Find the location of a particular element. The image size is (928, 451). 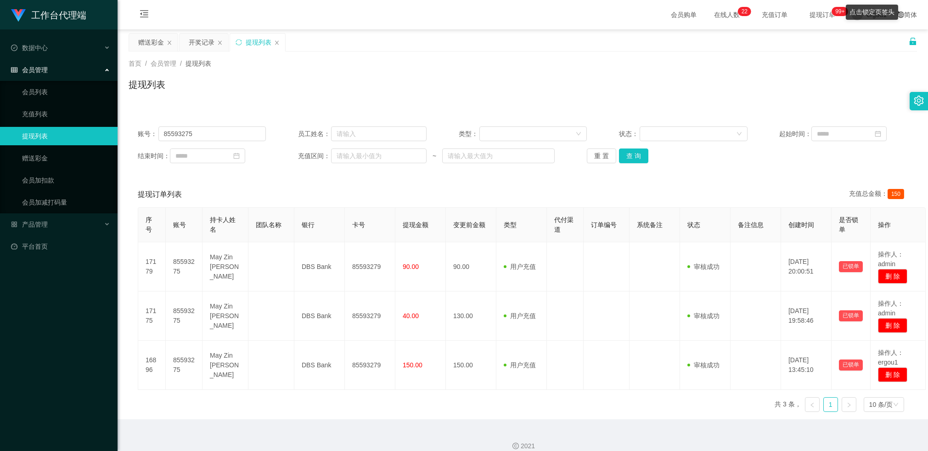

a: 会员列表 is located at coordinates (66, 92).